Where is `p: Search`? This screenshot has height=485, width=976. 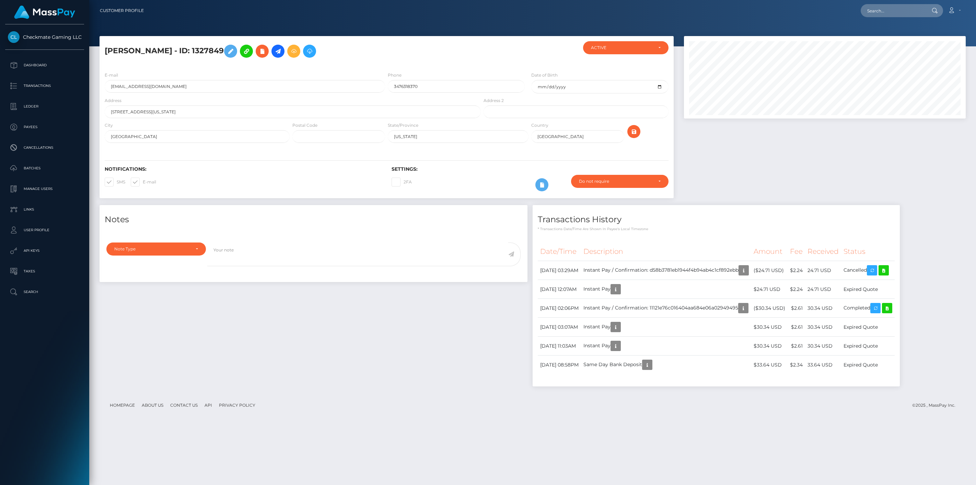 p: Search is located at coordinates (45, 292).